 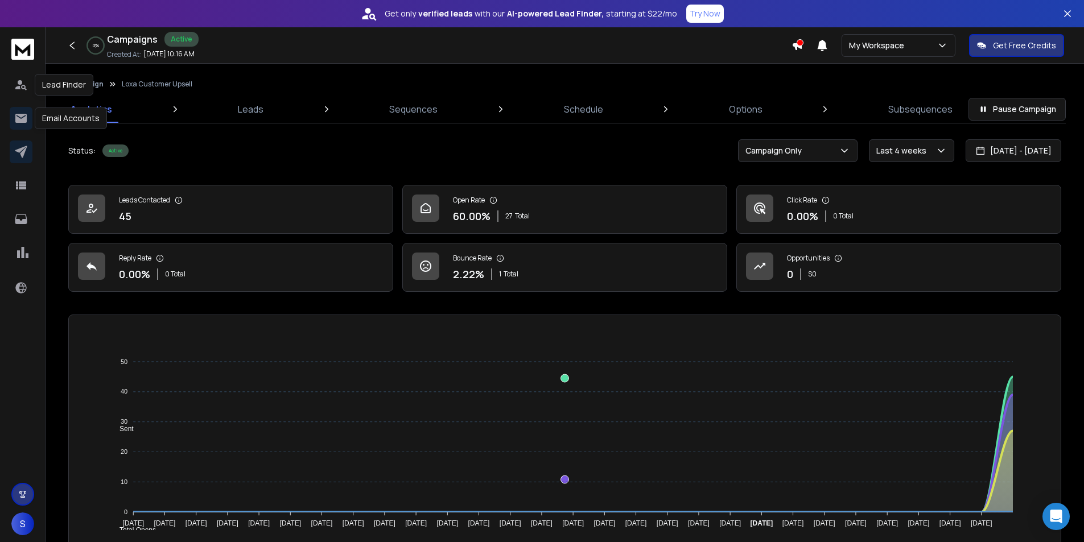 I want to click on button: Pause Campaign, so click(x=1017, y=109).